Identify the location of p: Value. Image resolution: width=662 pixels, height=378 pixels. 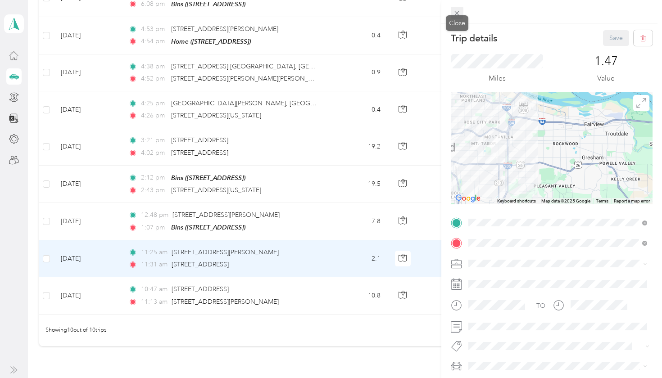
(606, 78).